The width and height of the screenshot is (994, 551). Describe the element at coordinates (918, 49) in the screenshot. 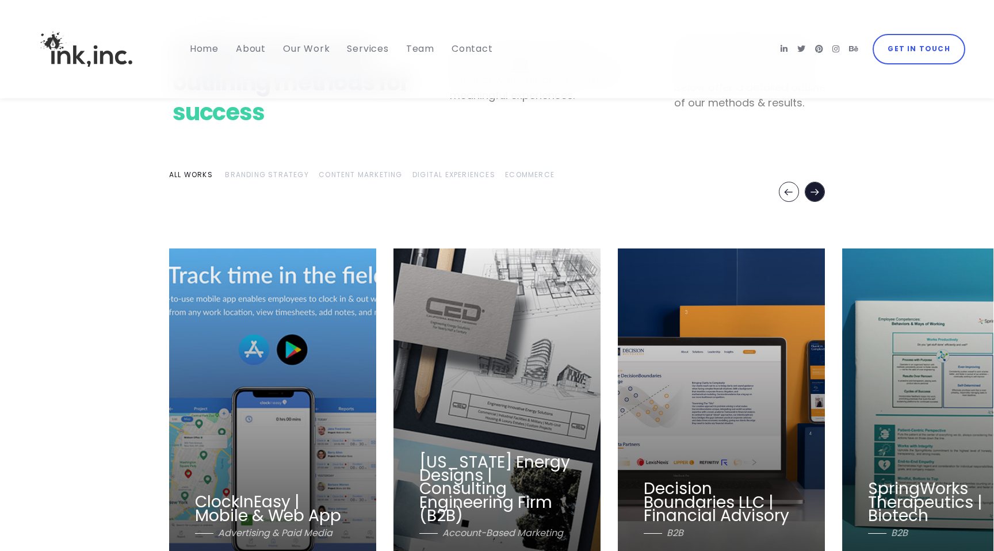

I see `a: Get in Touch` at that location.